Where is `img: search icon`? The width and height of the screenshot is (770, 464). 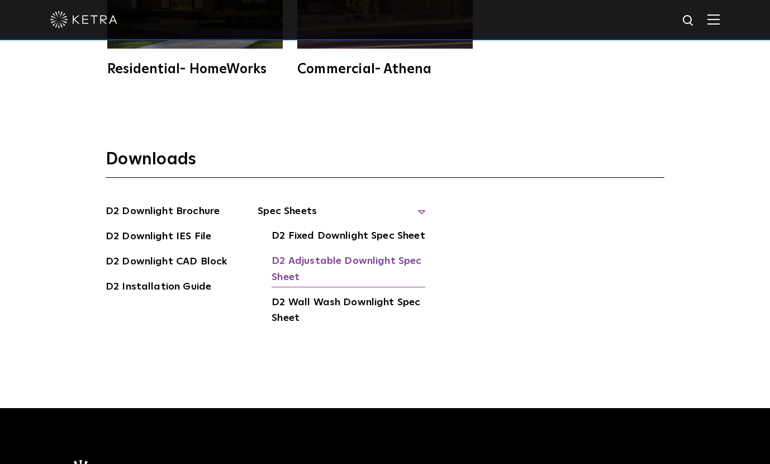
img: search icon is located at coordinates (688, 21).